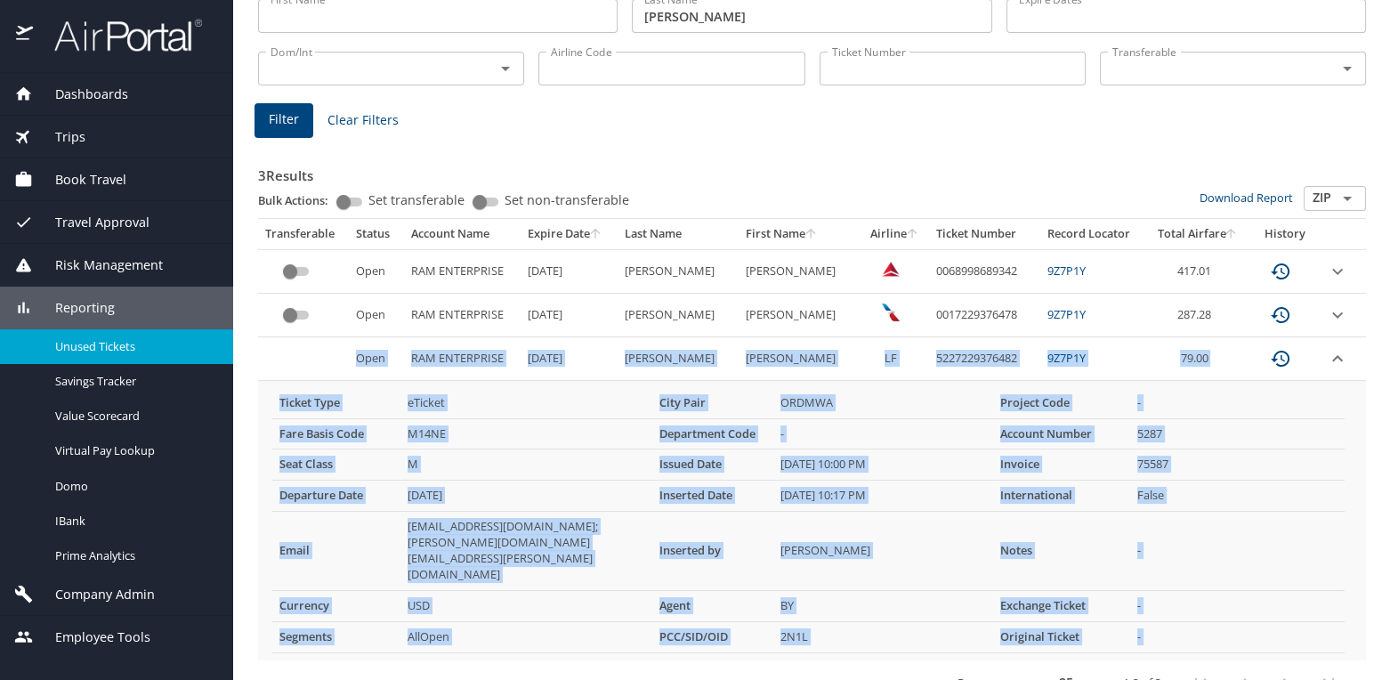  What do you see at coordinates (883, 636) in the screenshot?
I see `td: 2N1L` at bounding box center [883, 636].